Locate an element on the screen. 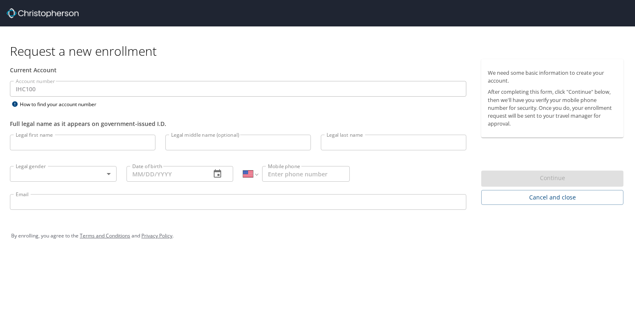 This screenshot has width=635, height=330. p: We need some basic information to create your account. is located at coordinates (552, 77).